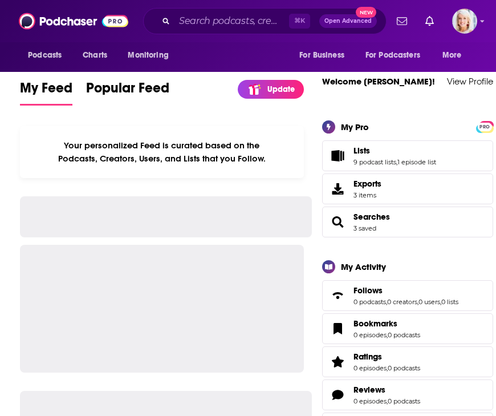 The height and width of the screenshot is (416, 496). What do you see at coordinates (470, 81) in the screenshot?
I see `a: View Profile` at bounding box center [470, 81].